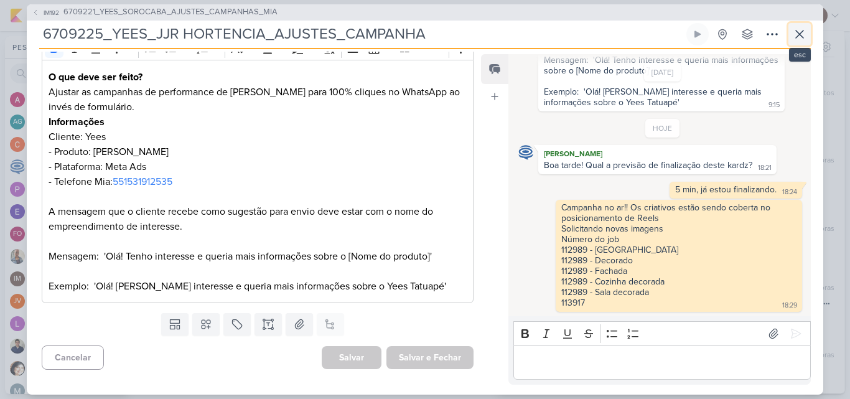 The height and width of the screenshot is (399, 850). Describe the element at coordinates (789, 192) in the screenshot. I see `div: 18:24` at that location.